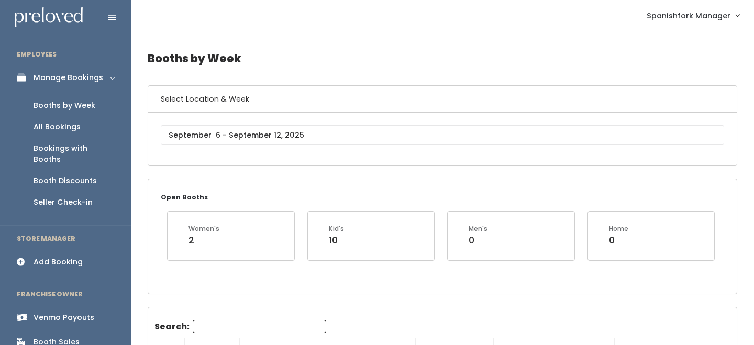 The image size is (754, 345). I want to click on span: Spanishfork Manager, so click(688, 16).